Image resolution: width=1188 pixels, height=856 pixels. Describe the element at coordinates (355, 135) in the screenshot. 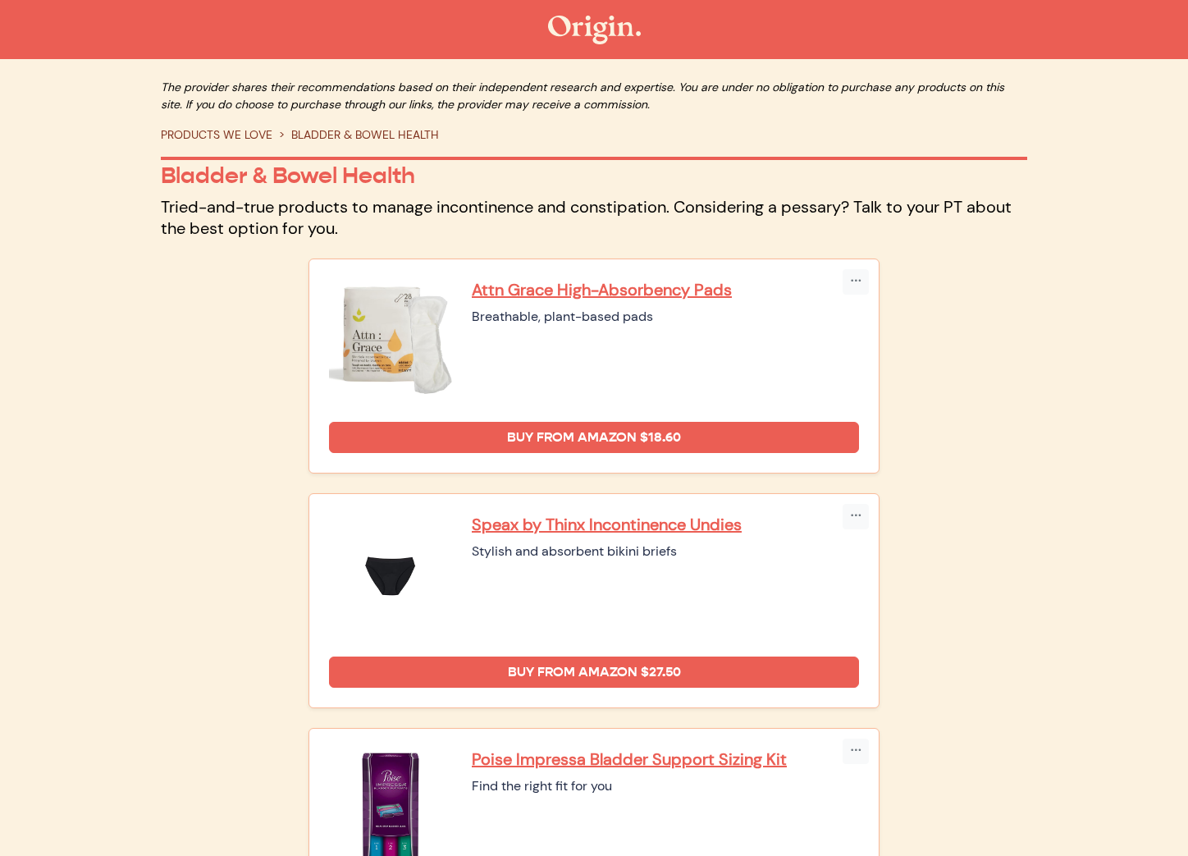

I see `li: BLADDER & BOWEL HEALTH` at that location.